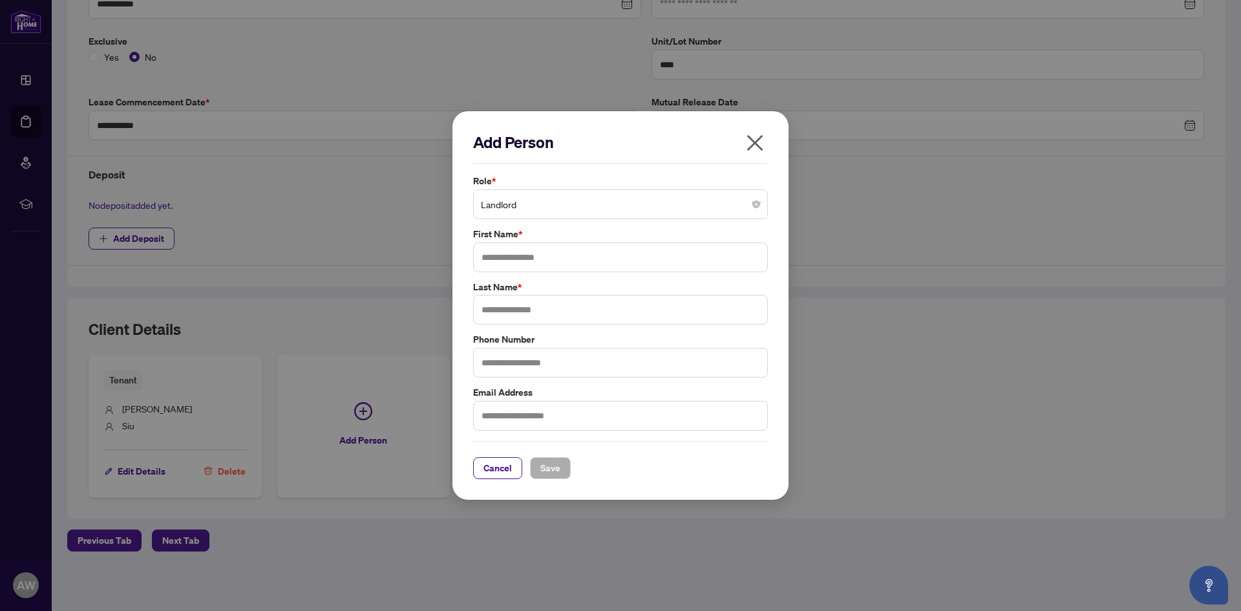  What do you see at coordinates (550, 468) in the screenshot?
I see `button: Save` at bounding box center [550, 468].